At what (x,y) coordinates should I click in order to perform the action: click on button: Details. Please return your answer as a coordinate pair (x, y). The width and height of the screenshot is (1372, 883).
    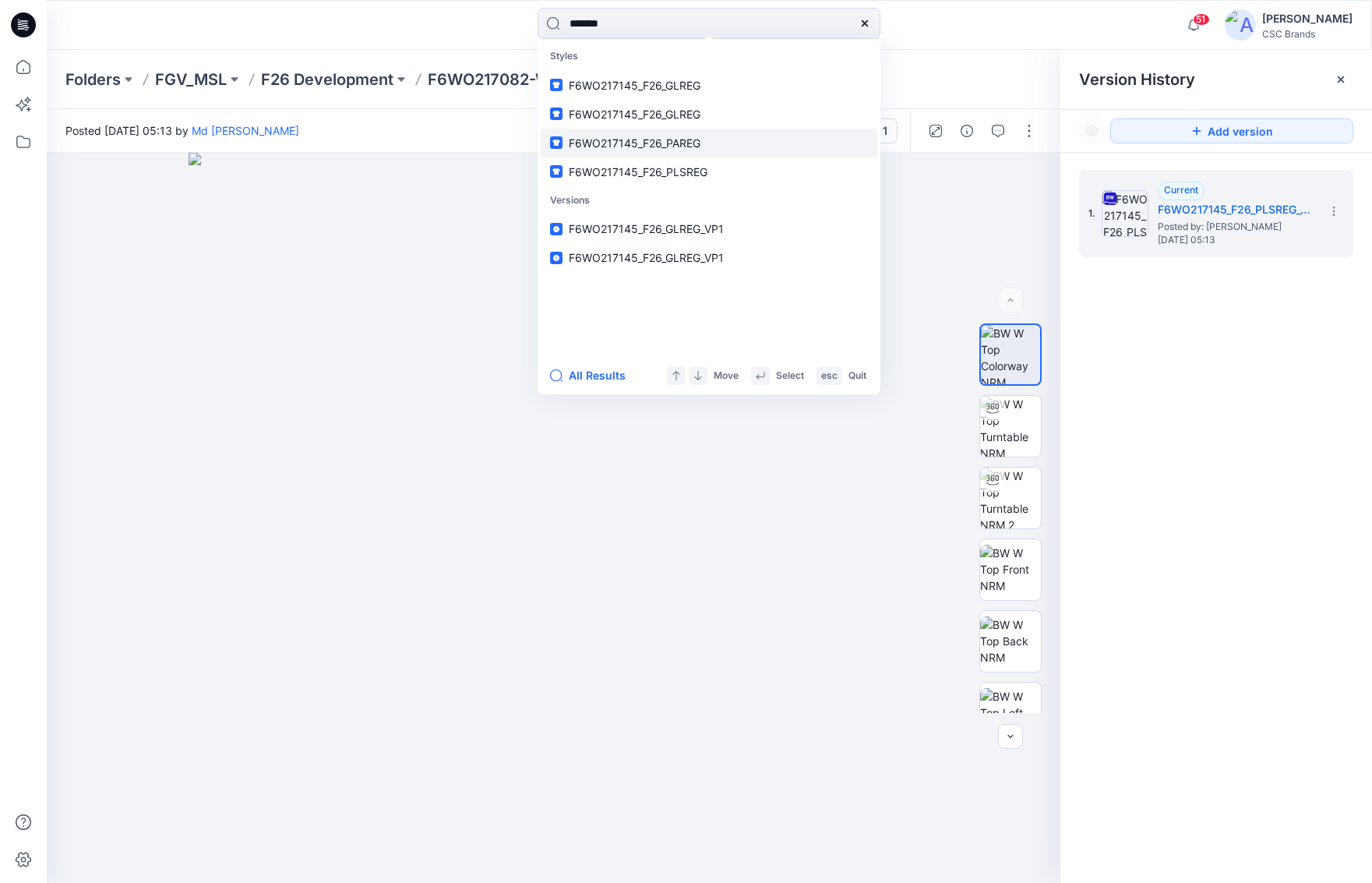
    Looking at the image, I should click on (967, 131).